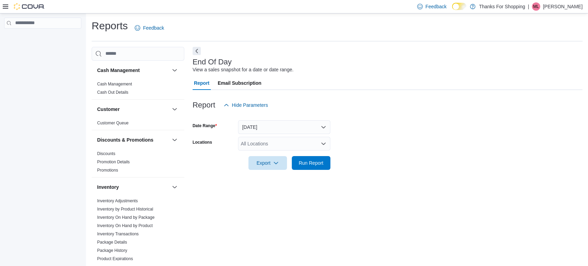  I want to click on span: Promotion Details, so click(113, 162).